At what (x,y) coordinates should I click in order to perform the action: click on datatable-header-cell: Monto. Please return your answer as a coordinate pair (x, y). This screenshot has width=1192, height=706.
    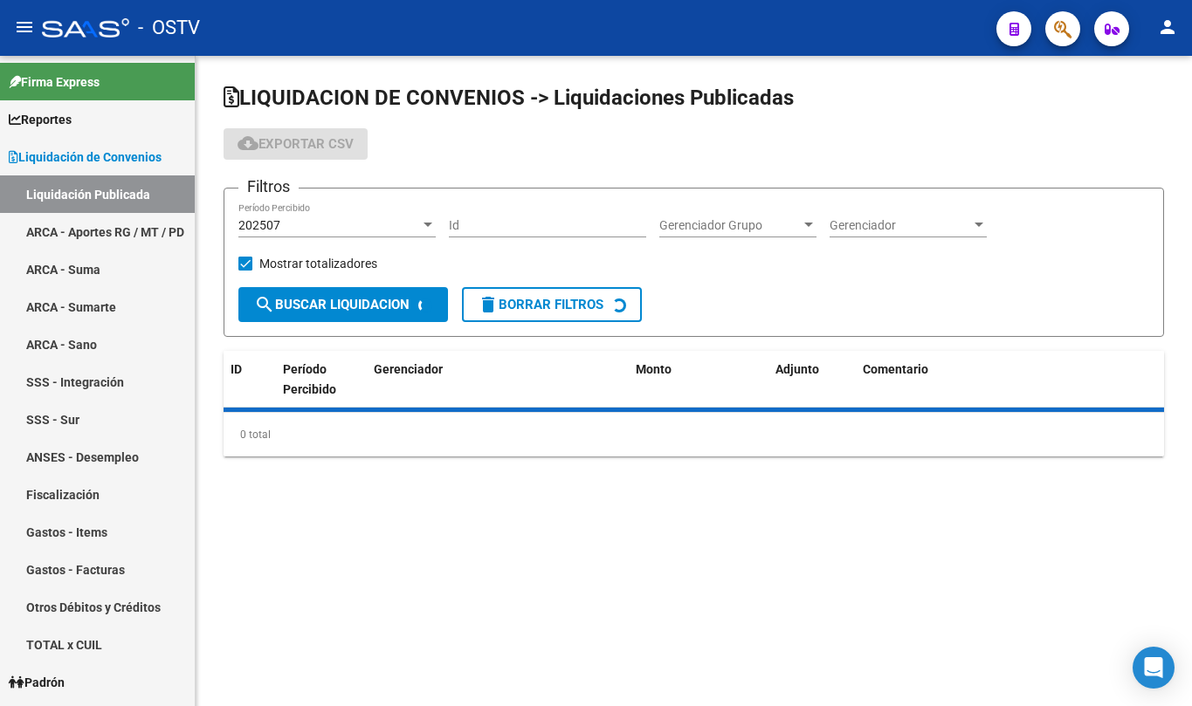
    Looking at the image, I should click on (699, 389).